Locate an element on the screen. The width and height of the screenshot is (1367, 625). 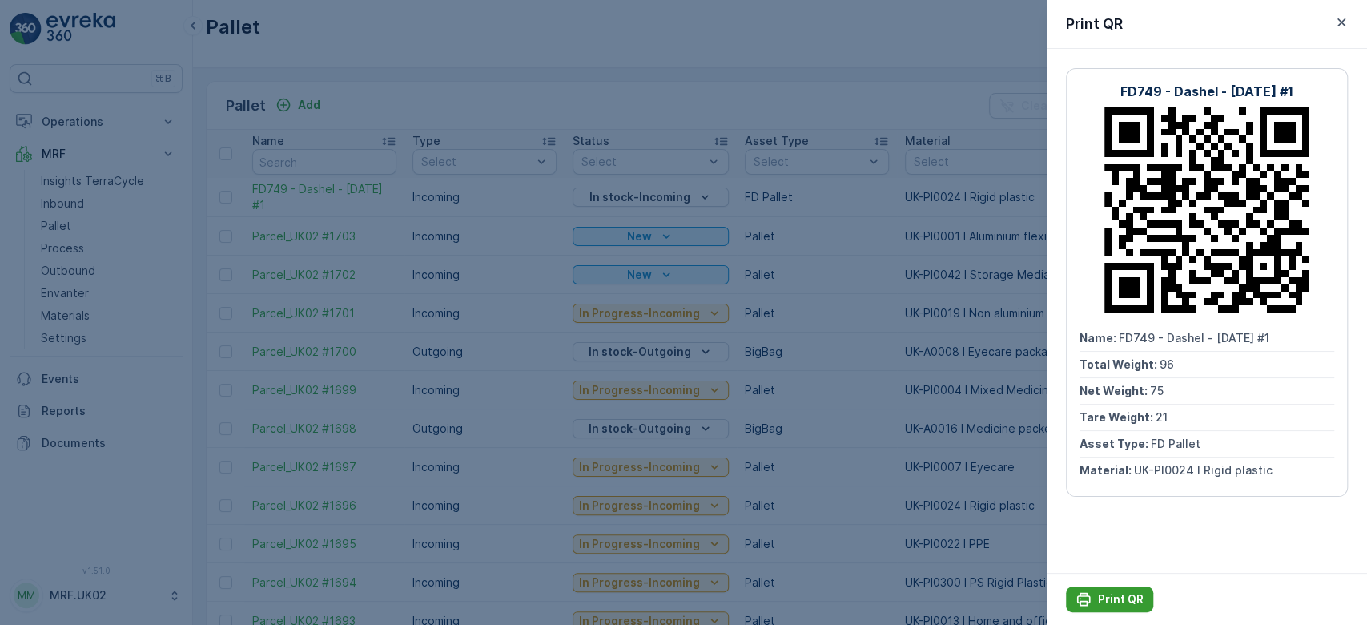
span: UK-PI0024 I Rigid plastic is located at coordinates (1203, 469).